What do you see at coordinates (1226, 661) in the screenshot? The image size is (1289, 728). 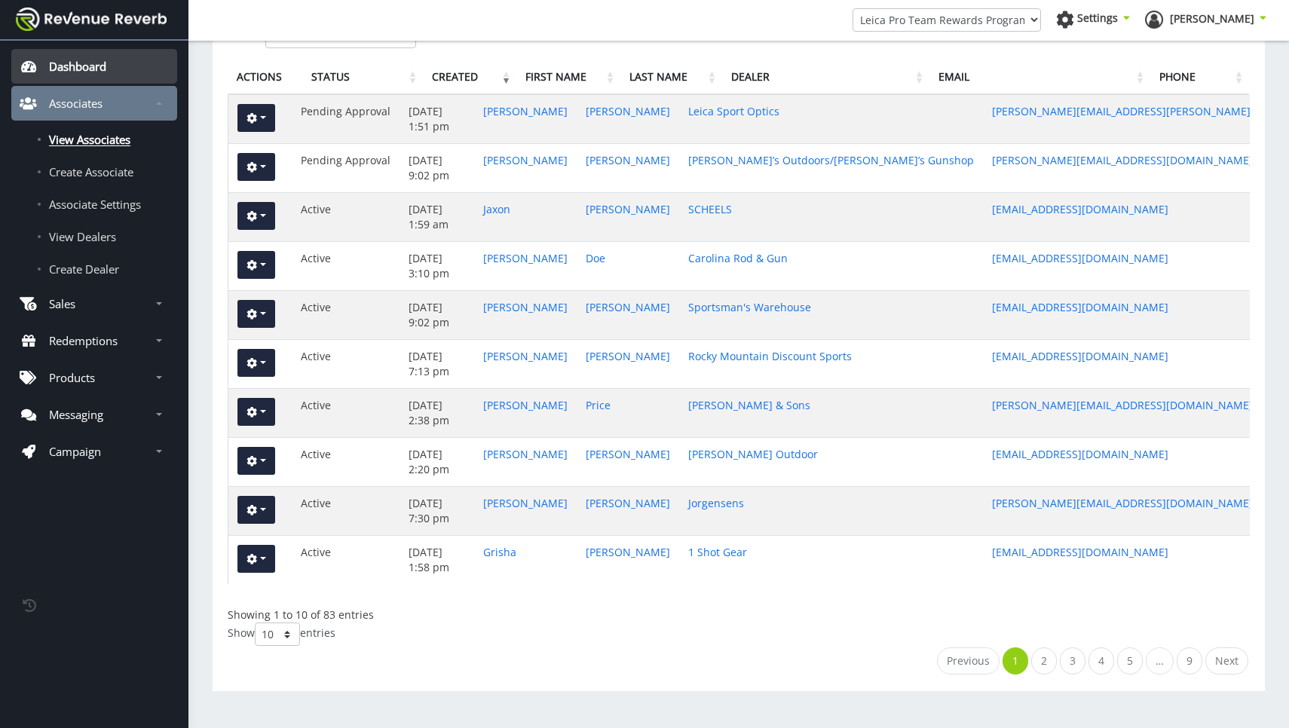 I see `a: Next` at bounding box center [1226, 661].